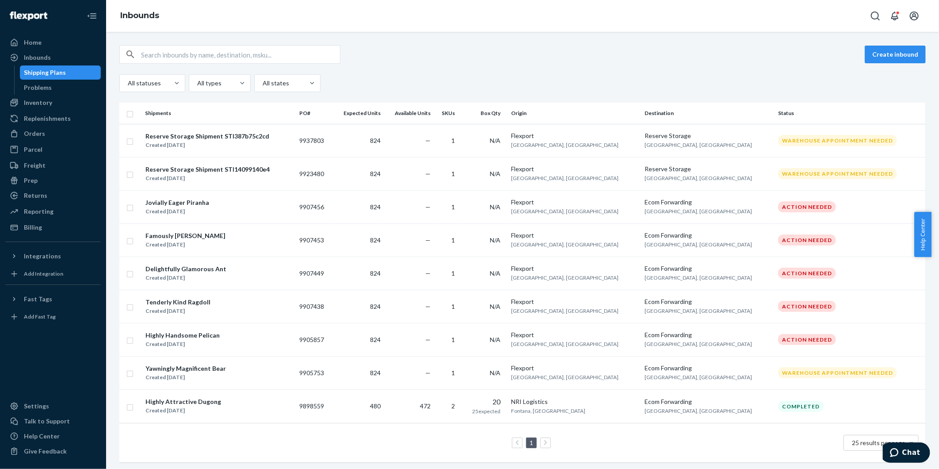 The width and height of the screenshot is (939, 469). Describe the element at coordinates (53, 195) in the screenshot. I see `a: Returns` at that location.